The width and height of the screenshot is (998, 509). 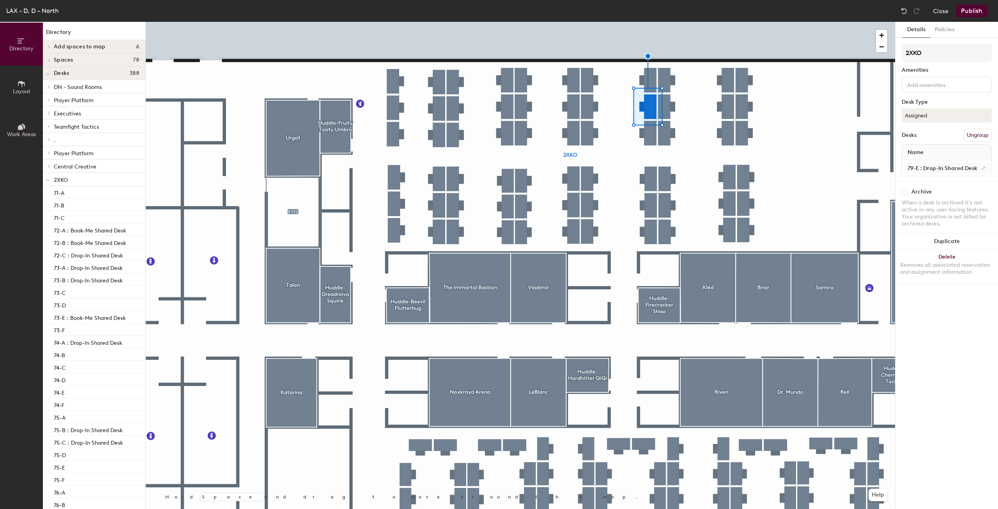 I want to click on p: 72-A : Book-Me Shared Desk, so click(x=90, y=229).